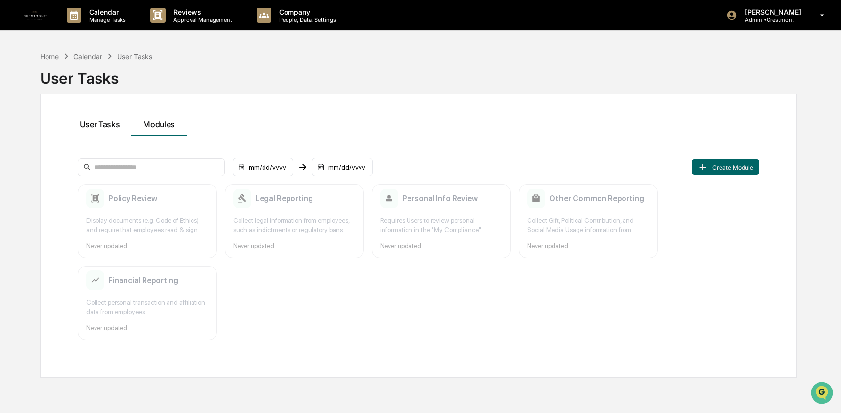 This screenshot has width=841, height=413. I want to click on button: Modules, so click(159, 123).